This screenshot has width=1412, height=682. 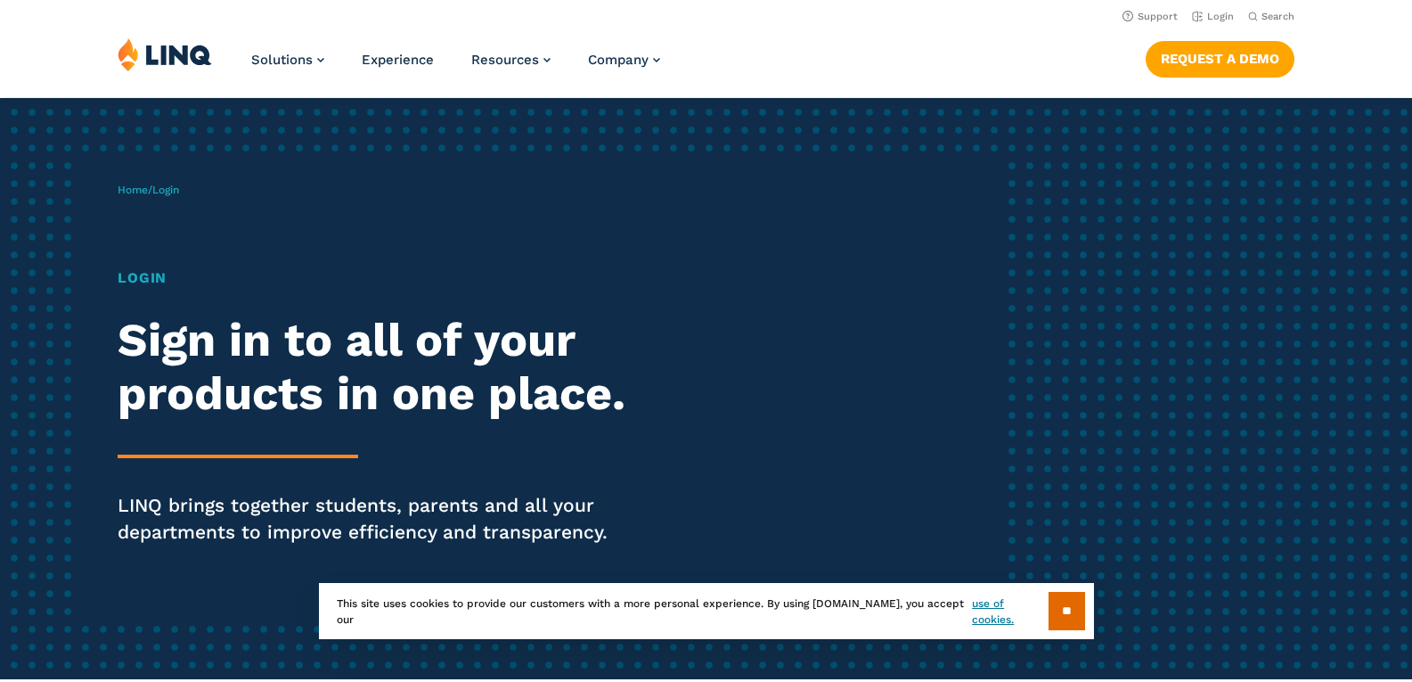 I want to click on span: Login, so click(x=166, y=190).